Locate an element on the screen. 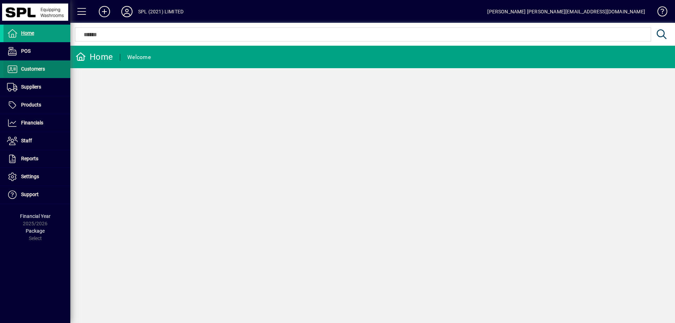 The height and width of the screenshot is (323, 675). a: Suppliers is located at coordinates (37, 87).